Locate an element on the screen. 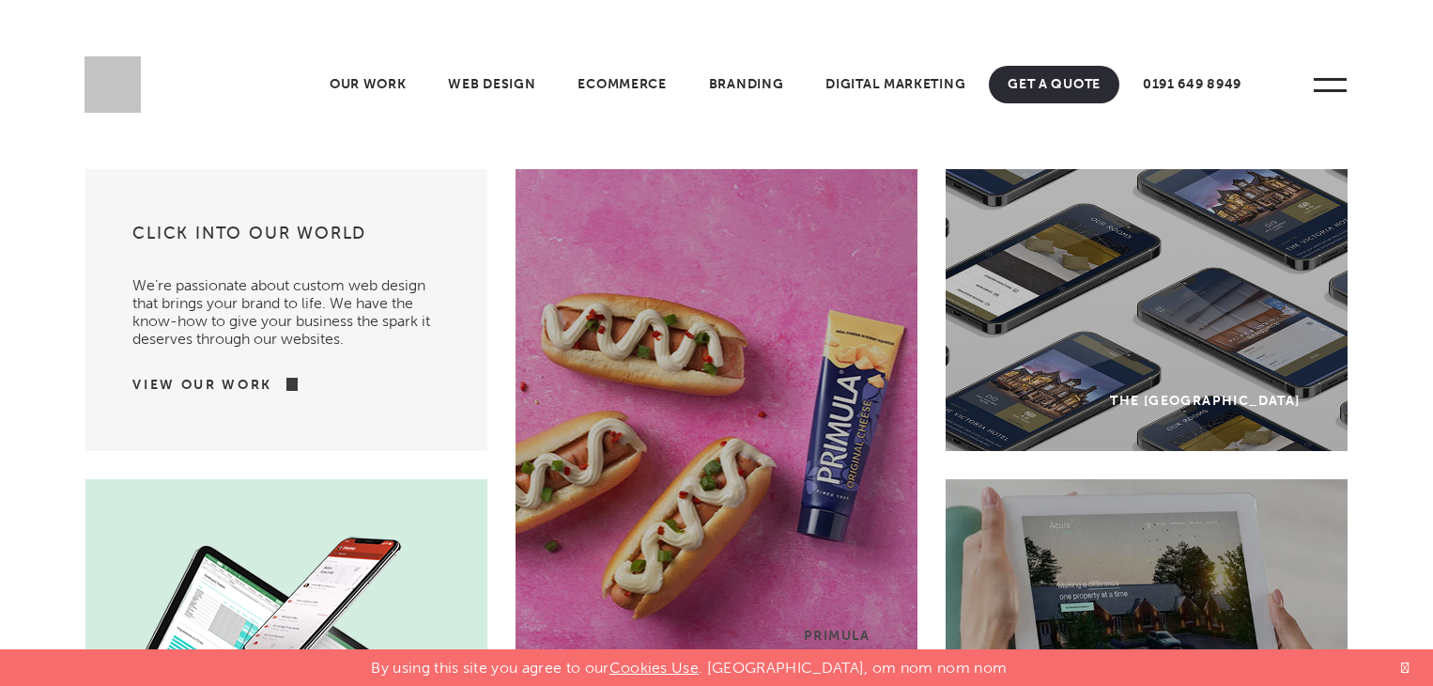 The height and width of the screenshot is (686, 1433). p: We’re passionate about custom web design that brings your brand to life. We have the know-how to ... is located at coordinates (286, 302).